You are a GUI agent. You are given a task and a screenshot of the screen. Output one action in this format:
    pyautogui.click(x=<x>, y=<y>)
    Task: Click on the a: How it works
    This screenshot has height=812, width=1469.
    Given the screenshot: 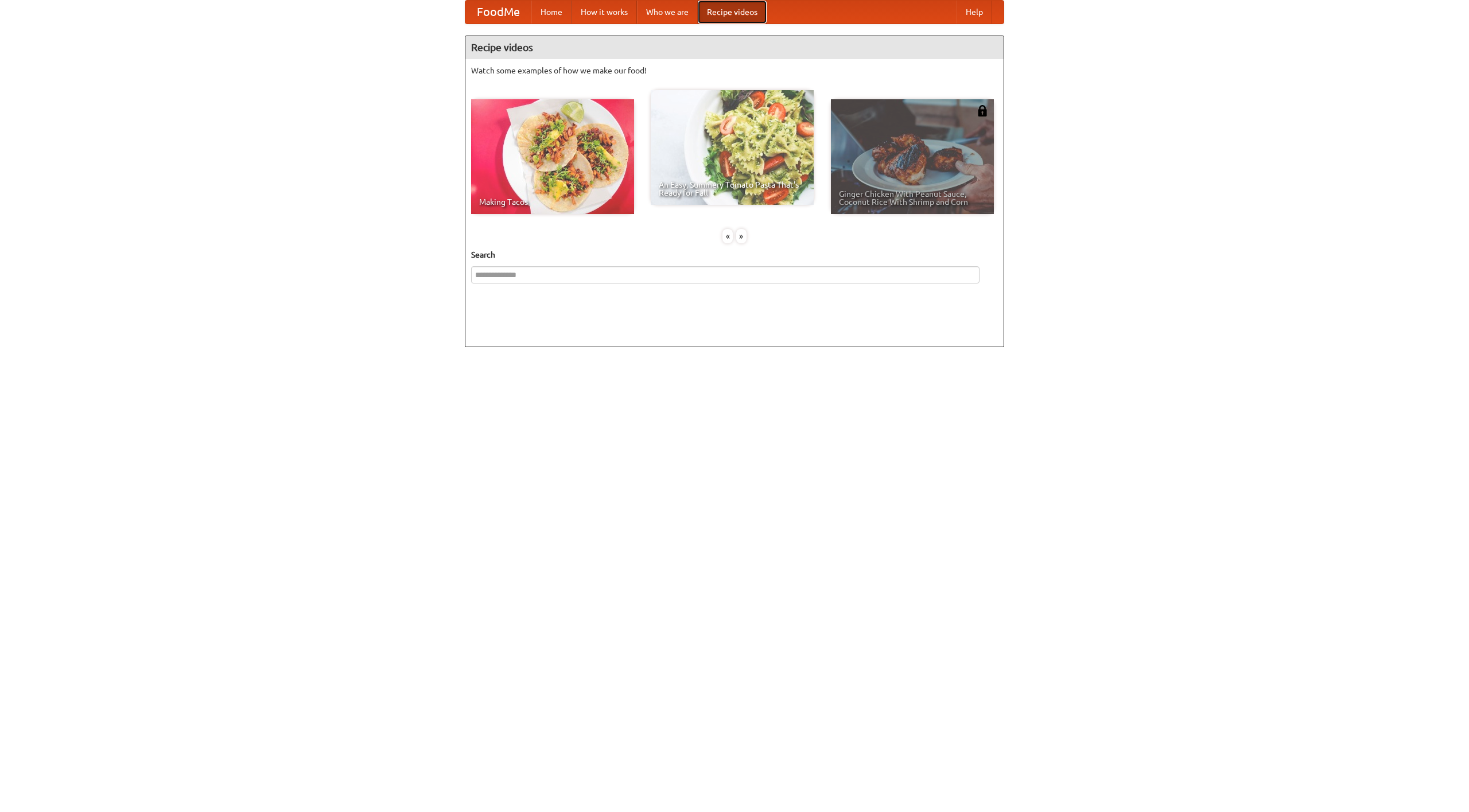 What is the action you would take?
    pyautogui.click(x=604, y=12)
    